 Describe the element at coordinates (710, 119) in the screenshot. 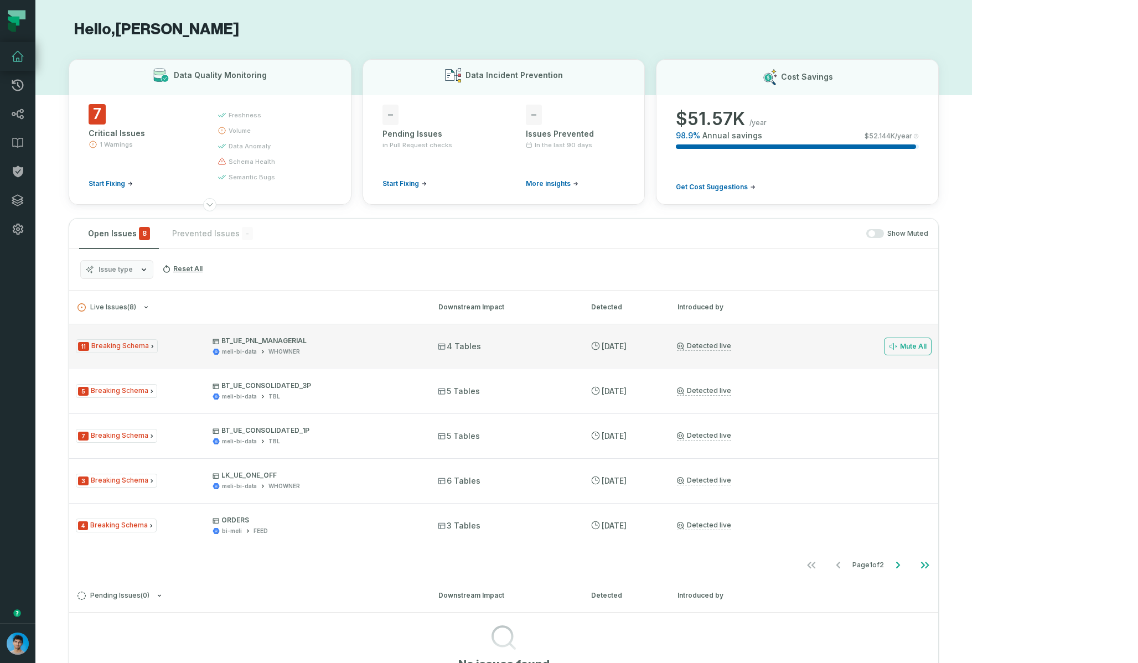

I see `span: $ 51.57K` at that location.